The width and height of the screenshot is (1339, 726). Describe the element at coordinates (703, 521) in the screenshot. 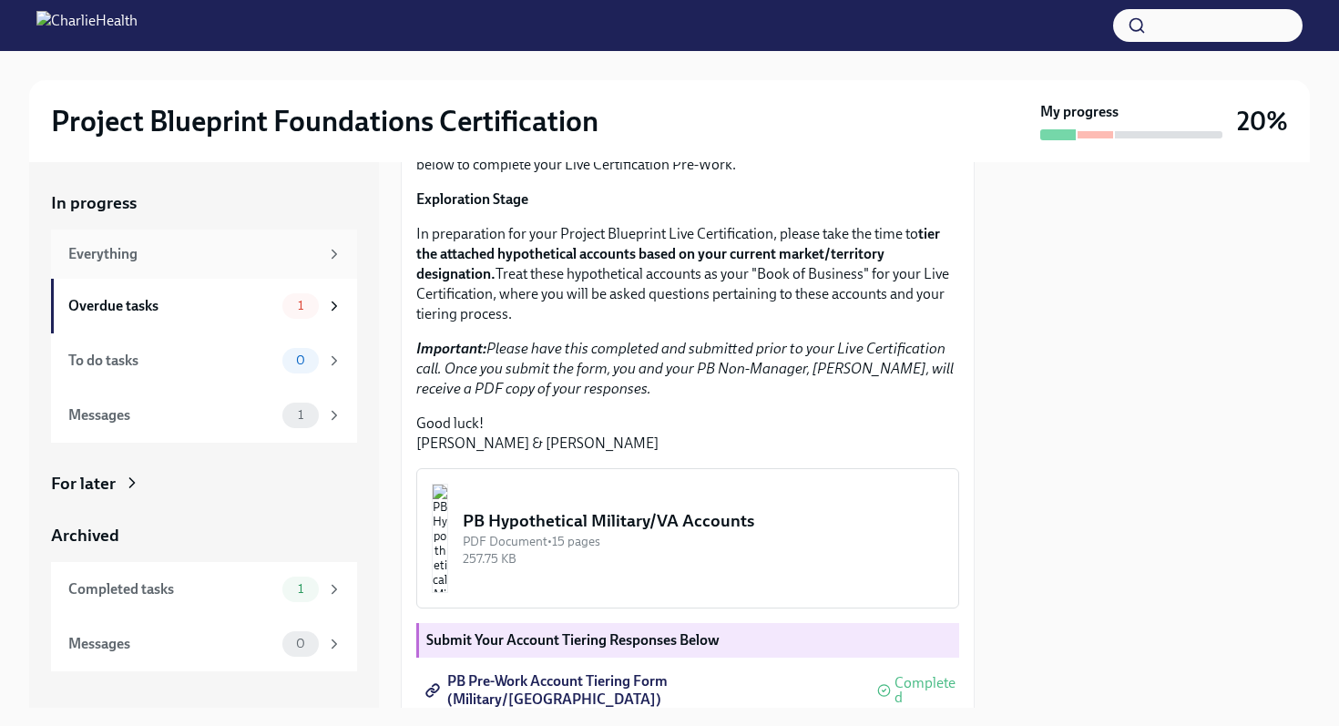

I see `div: PB Hypothetical Military/VA Accounts` at that location.